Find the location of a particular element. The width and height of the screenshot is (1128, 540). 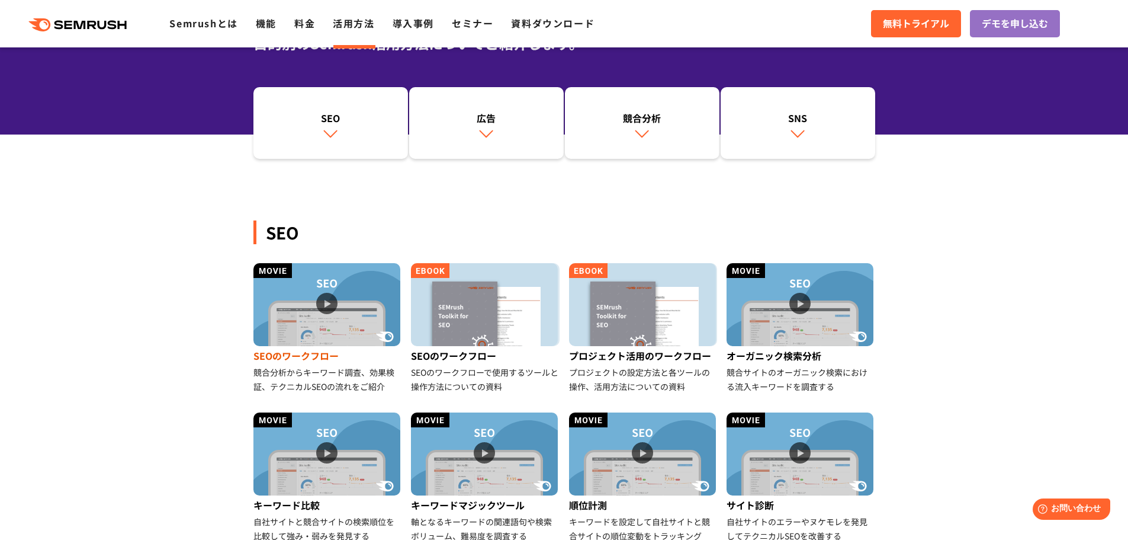

a: セミナー is located at coordinates (473, 23).